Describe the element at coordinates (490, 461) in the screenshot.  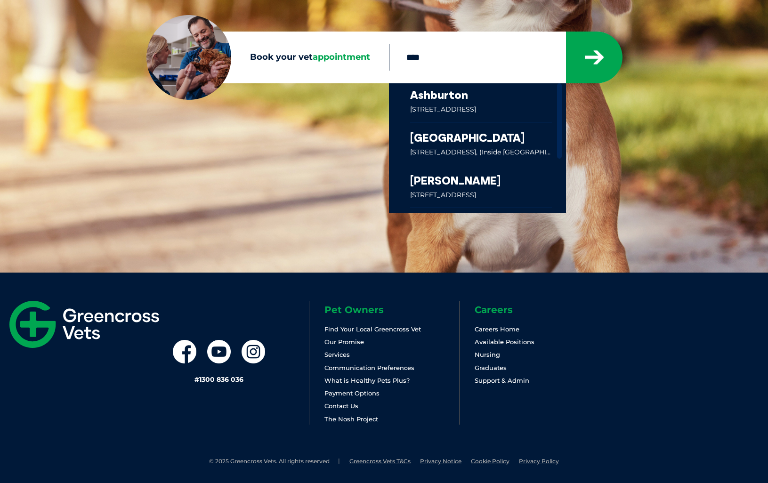
I see `a: Cookie Policy` at that location.